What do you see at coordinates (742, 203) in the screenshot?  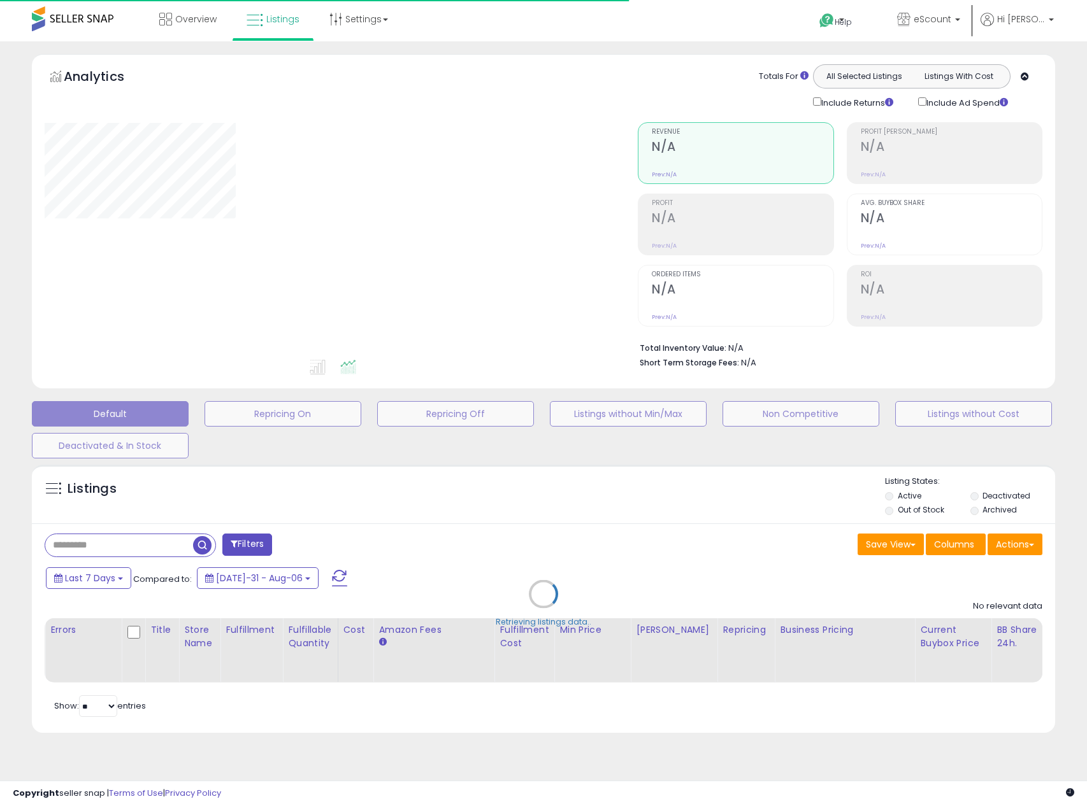 I see `span: Profit` at bounding box center [742, 203].